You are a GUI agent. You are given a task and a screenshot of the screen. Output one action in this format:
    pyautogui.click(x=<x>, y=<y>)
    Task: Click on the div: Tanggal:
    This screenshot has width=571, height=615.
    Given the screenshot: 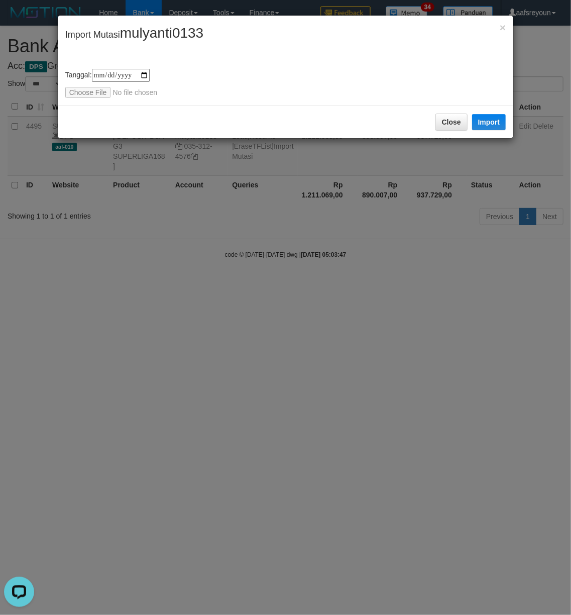 What is the action you would take?
    pyautogui.click(x=286, y=83)
    